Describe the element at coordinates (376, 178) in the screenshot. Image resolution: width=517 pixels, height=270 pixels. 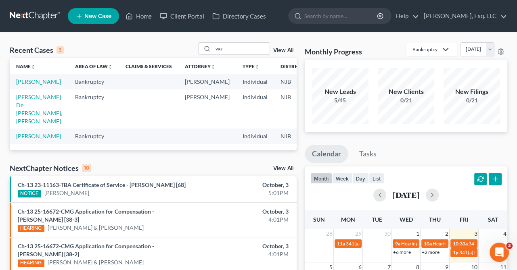
I see `button: list` at that location.